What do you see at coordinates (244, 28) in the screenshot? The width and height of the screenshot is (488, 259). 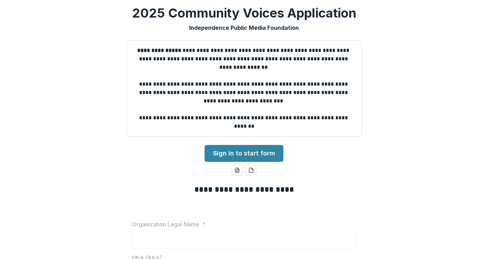 I see `p: Independence Public Media Foundation` at bounding box center [244, 28].